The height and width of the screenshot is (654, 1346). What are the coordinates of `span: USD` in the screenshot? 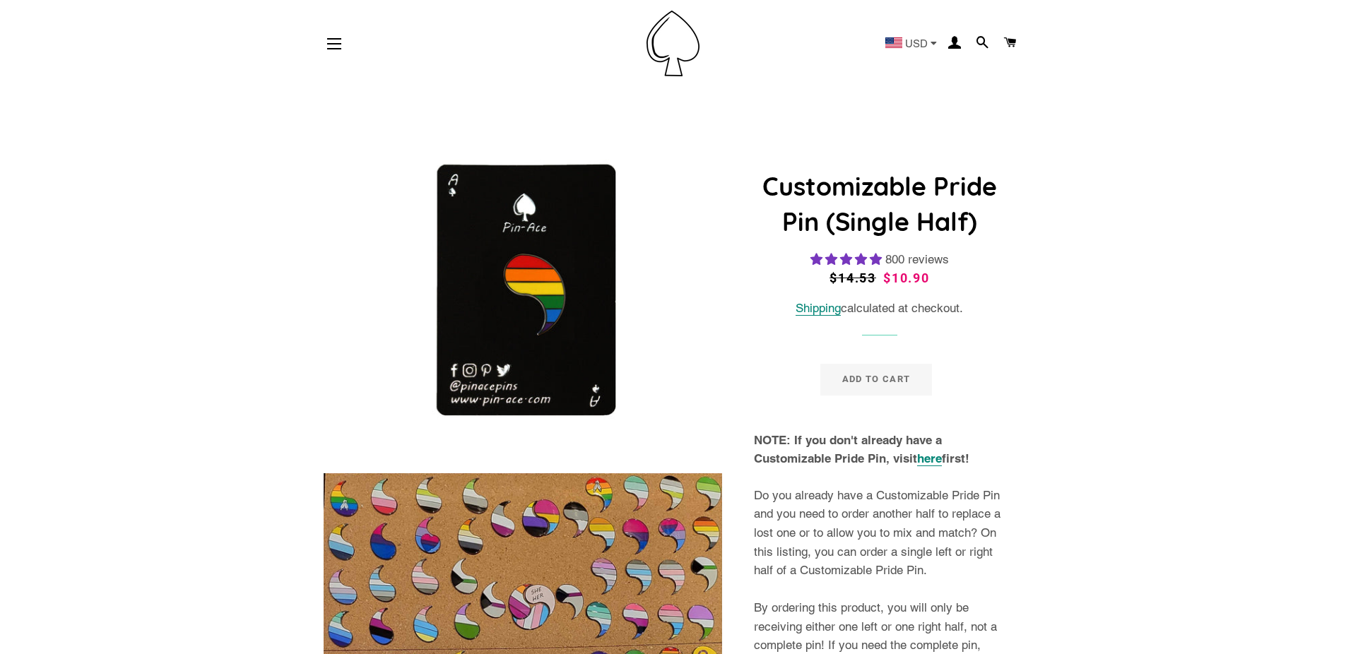 It's located at (916, 43).